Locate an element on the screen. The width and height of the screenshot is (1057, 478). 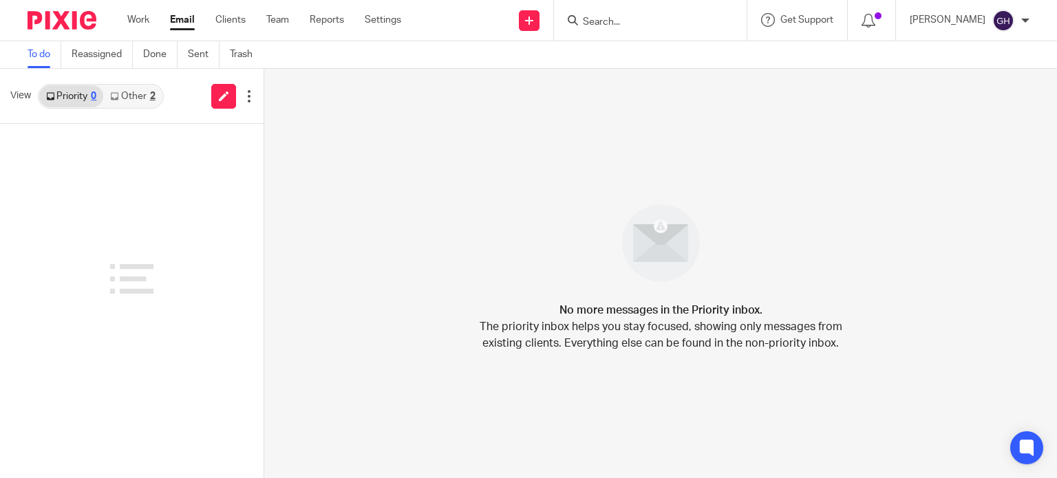
a: Clients is located at coordinates (231, 20).